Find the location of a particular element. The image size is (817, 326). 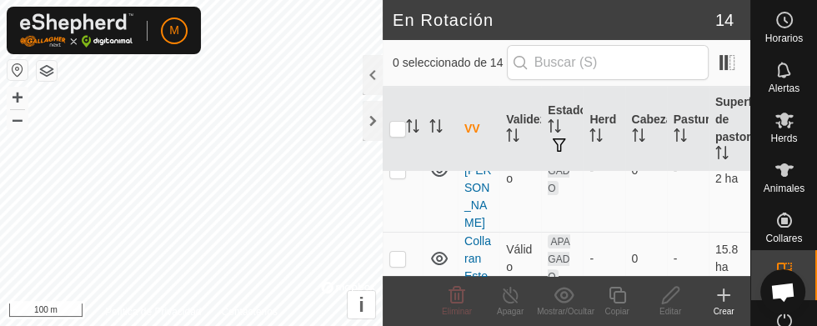

a: Política de Privacidad is located at coordinates (152, 312).